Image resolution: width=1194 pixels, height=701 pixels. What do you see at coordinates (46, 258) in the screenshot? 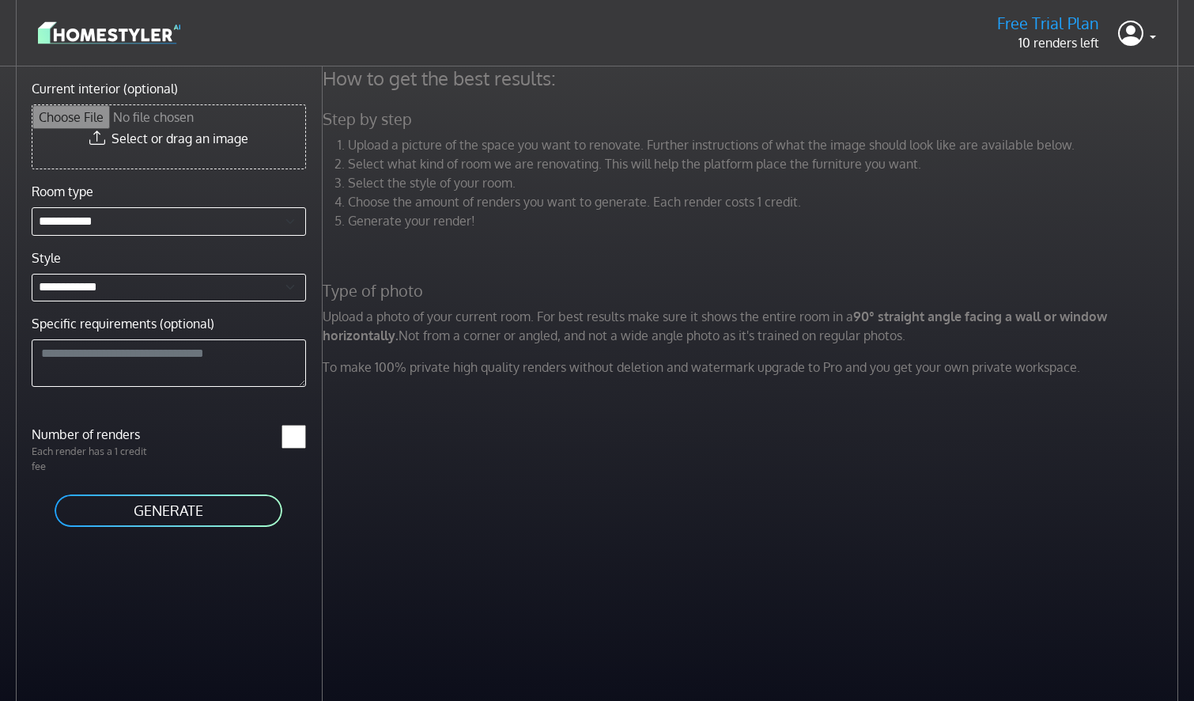
I see `label: Style` at bounding box center [46, 258].